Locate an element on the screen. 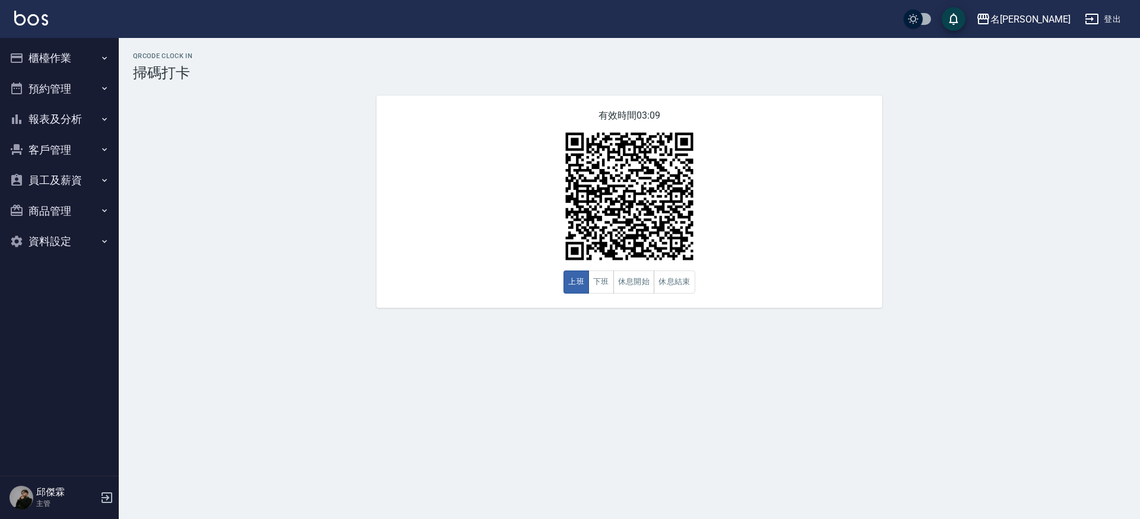 The height and width of the screenshot is (519, 1140). button: 下班 is located at coordinates (601, 282).